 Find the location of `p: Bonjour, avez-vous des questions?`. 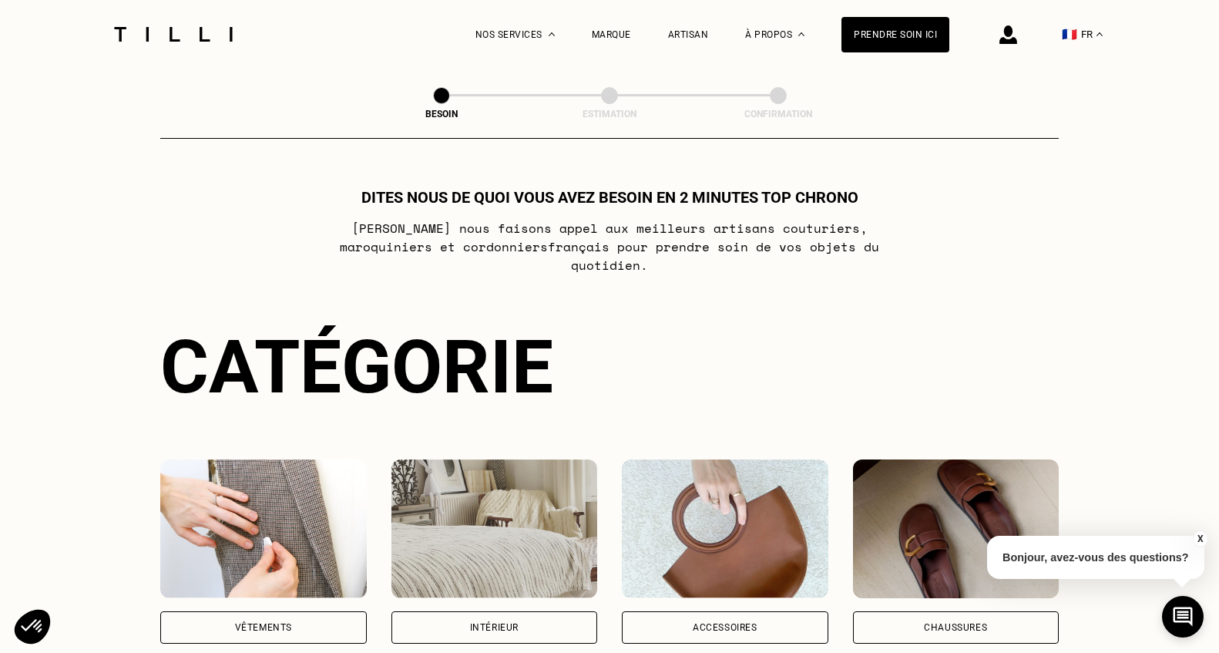

p: Bonjour, avez-vous des questions? is located at coordinates (1096, 557).